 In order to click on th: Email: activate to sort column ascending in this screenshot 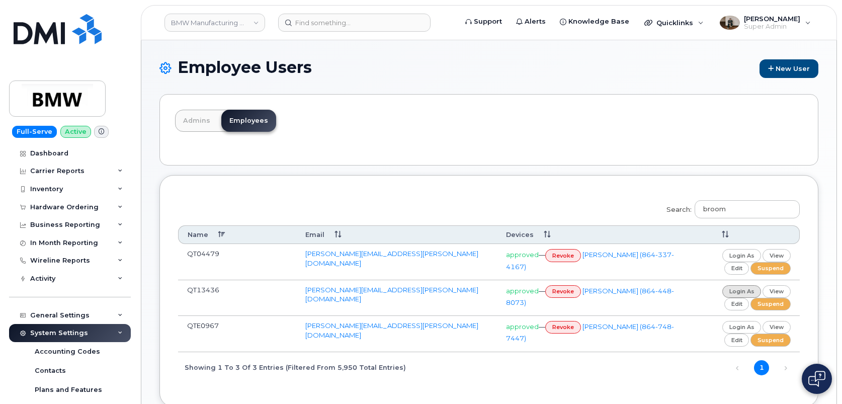, I will do `click(396, 234)`.